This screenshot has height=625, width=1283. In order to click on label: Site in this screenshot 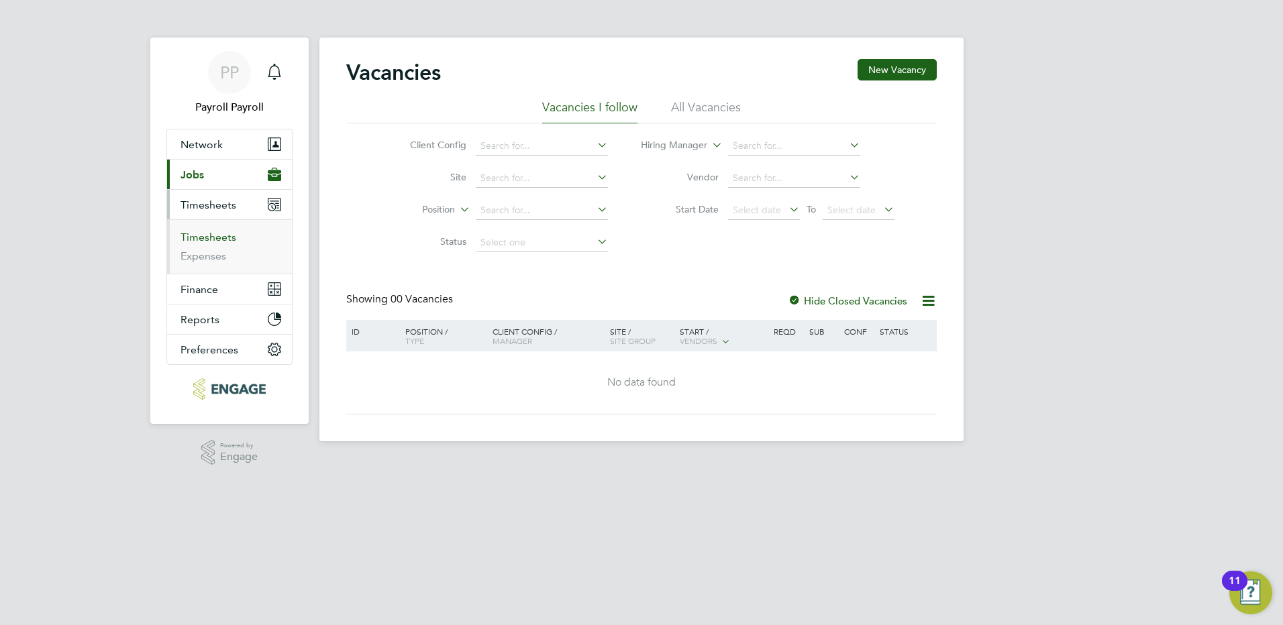, I will do `click(427, 177)`.